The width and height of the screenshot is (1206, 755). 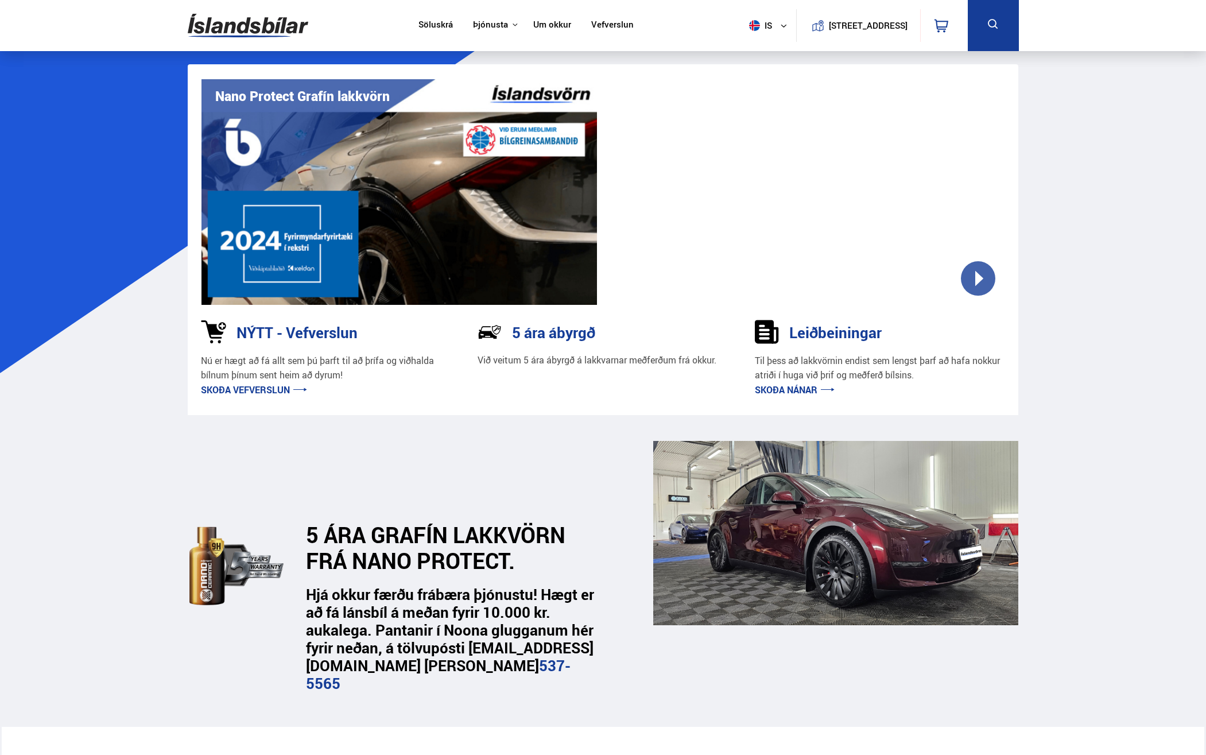 I want to click on a: Skoða nánar, so click(x=795, y=390).